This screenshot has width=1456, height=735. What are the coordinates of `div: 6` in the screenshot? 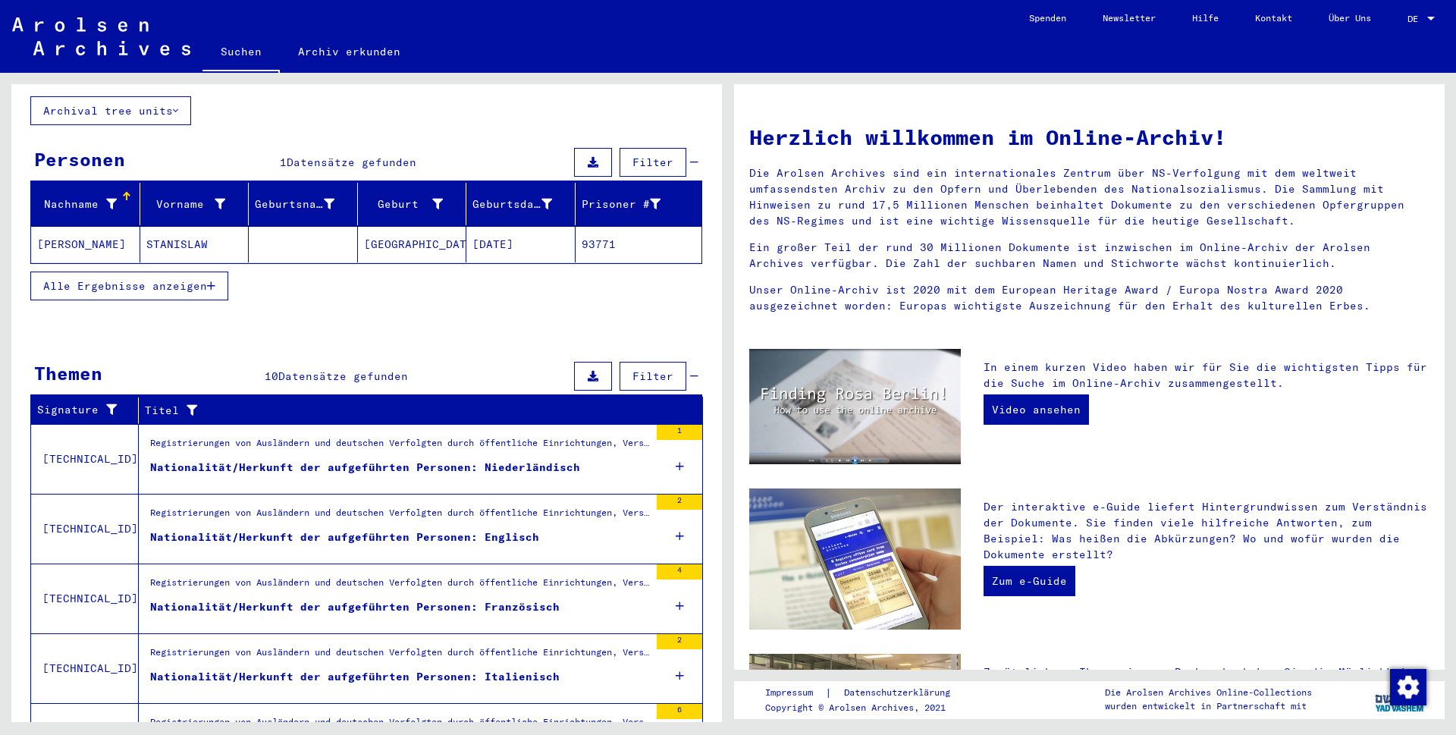 It's located at (680, 711).